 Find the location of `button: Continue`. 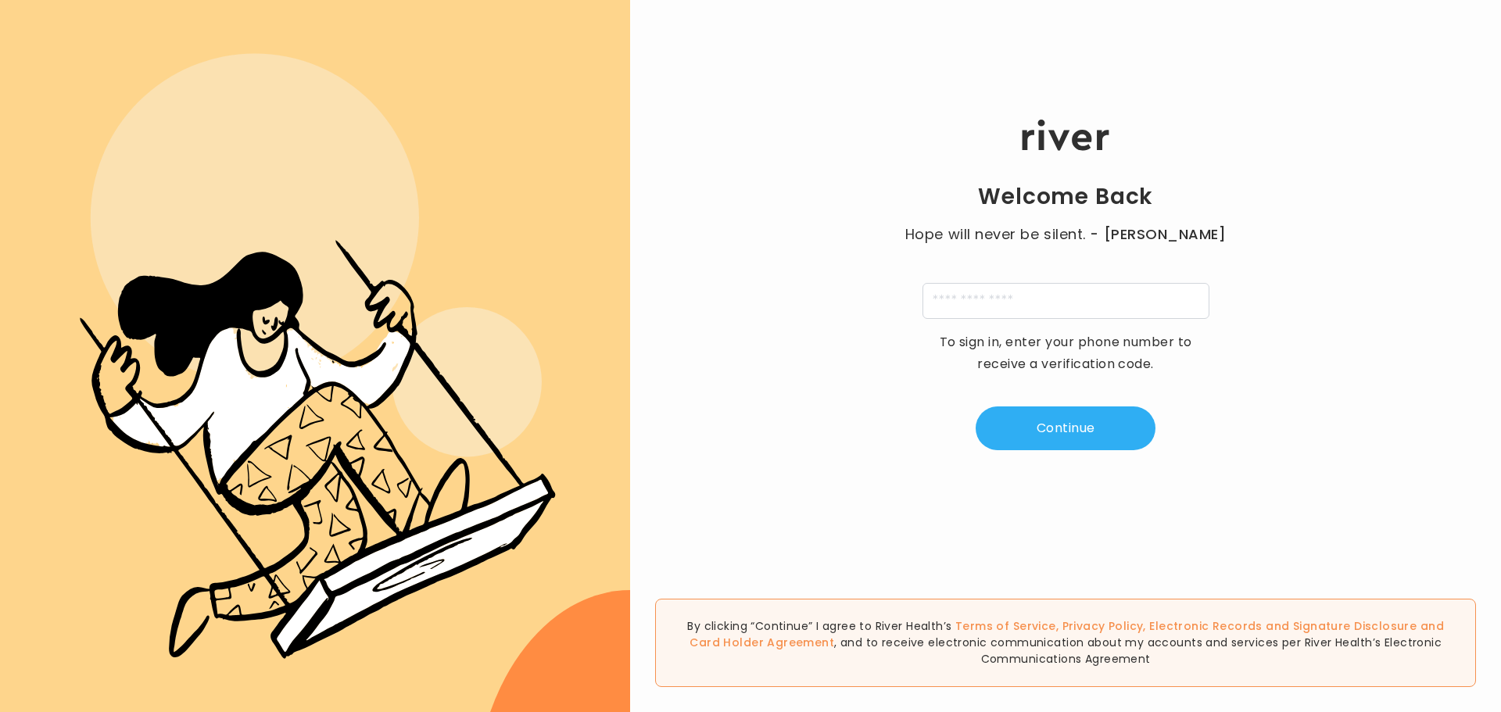

button: Continue is located at coordinates (1066, 428).